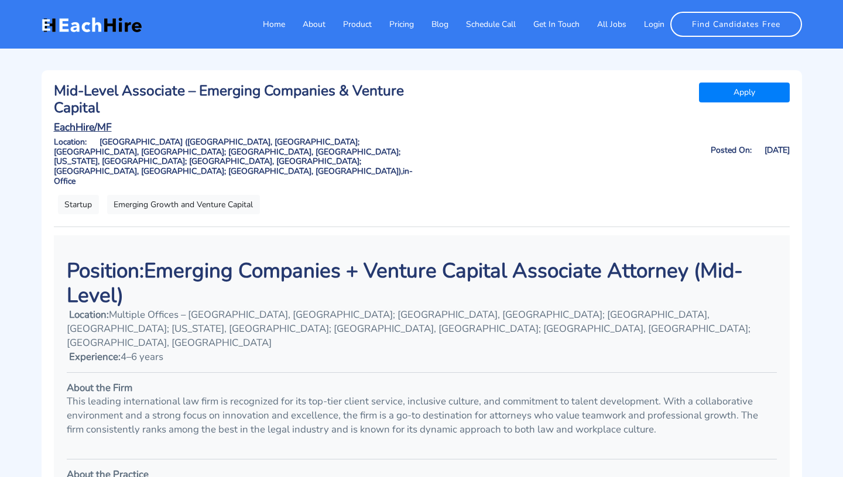 This screenshot has width=843, height=477. I want to click on span: in-Office, so click(233, 176).